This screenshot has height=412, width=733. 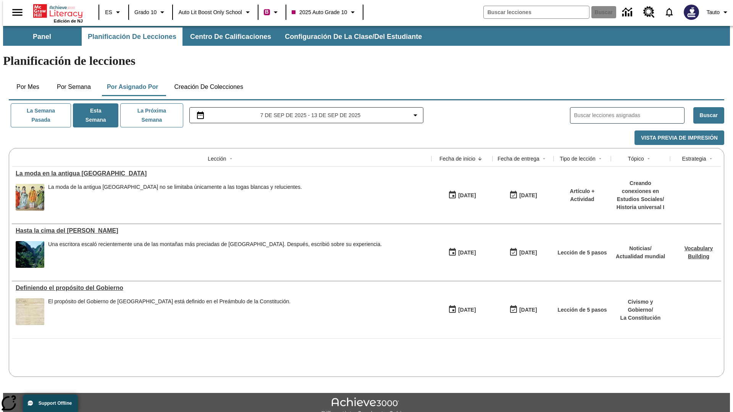 I want to click on span: 7 de sep de 2025 - 13 de sep de 2025, so click(x=310, y=115).